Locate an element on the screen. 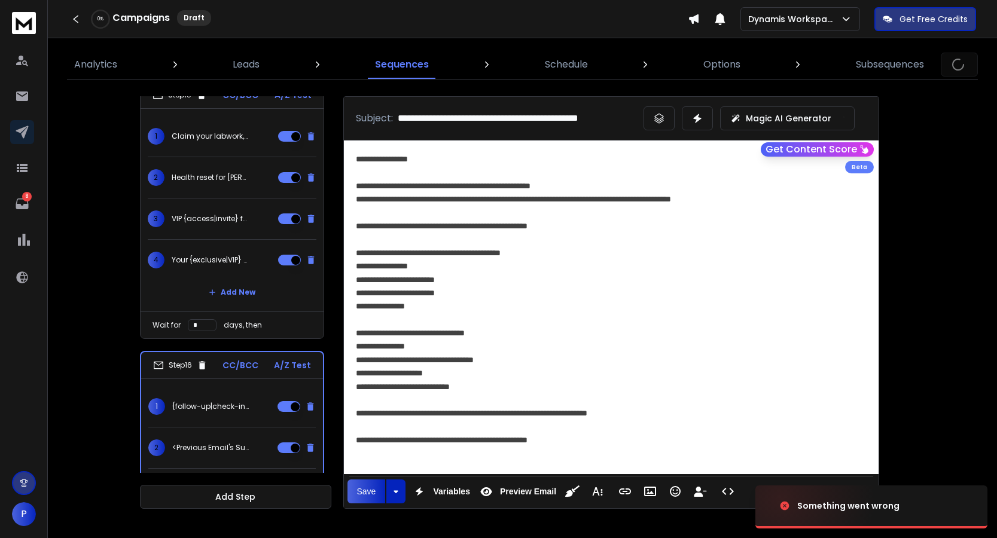 Image resolution: width=997 pixels, height=538 pixels. p: Options is located at coordinates (722, 65).